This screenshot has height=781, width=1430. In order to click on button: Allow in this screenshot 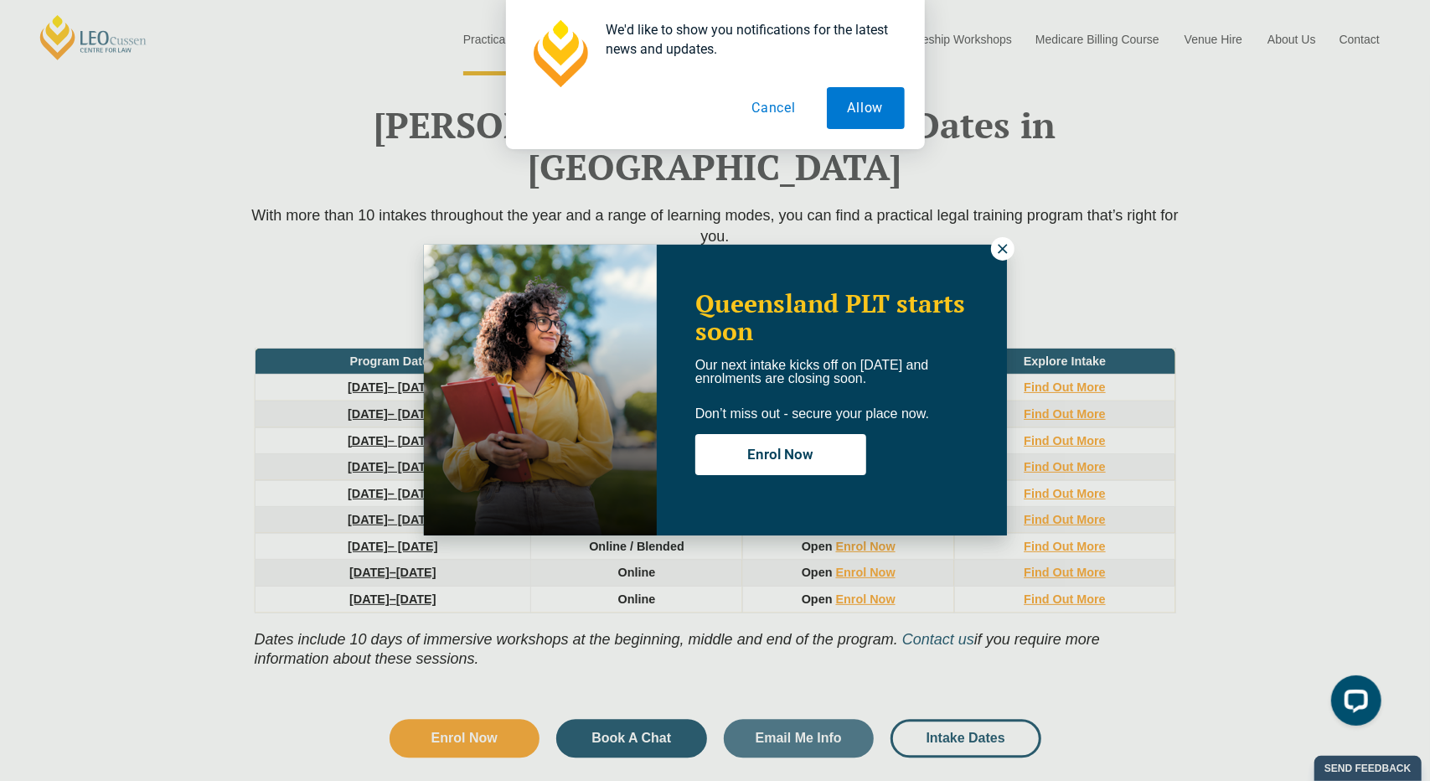, I will do `click(866, 108)`.